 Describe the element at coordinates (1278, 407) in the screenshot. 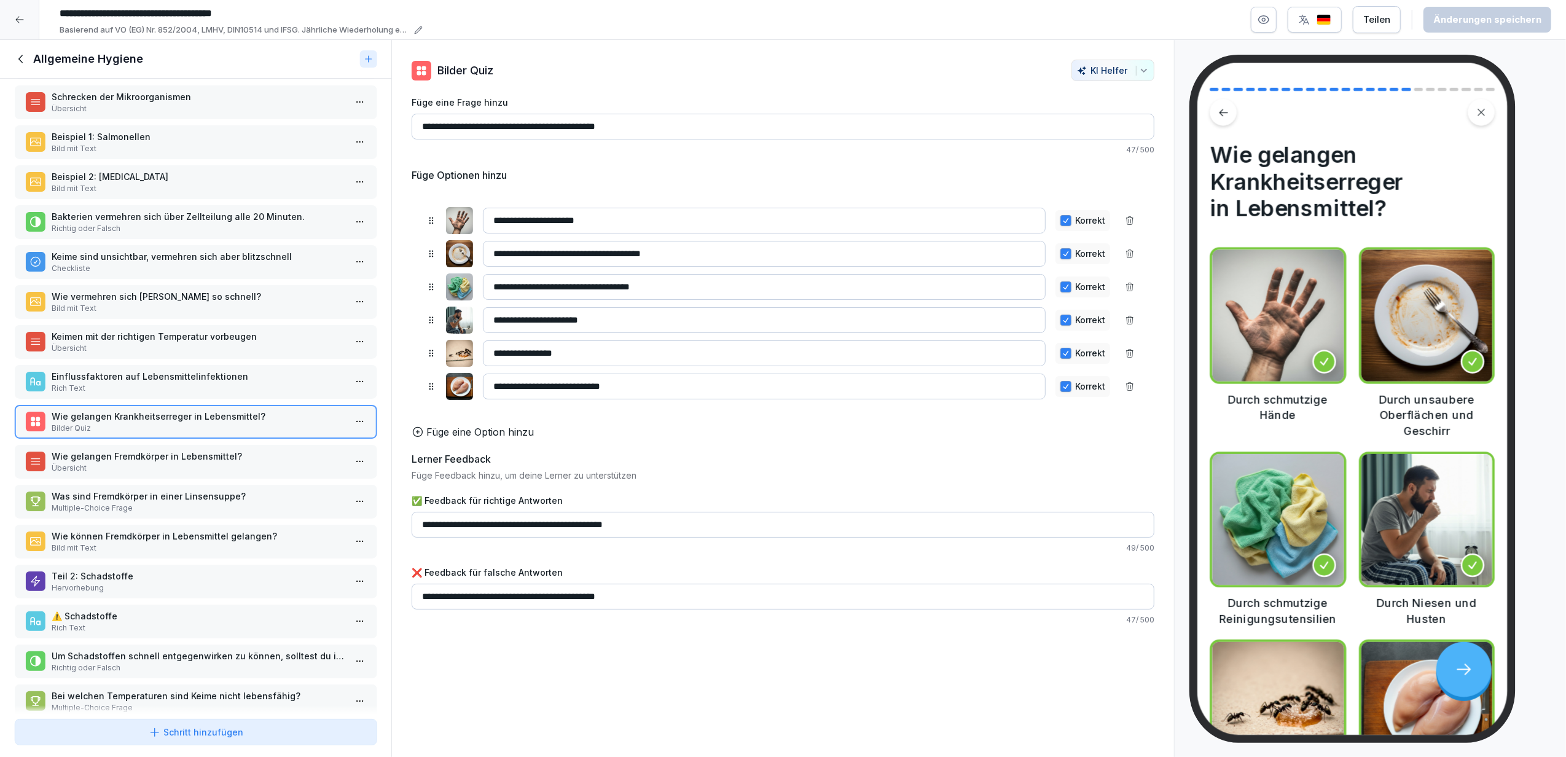

I see `p: Durch schmutzige Hände` at that location.